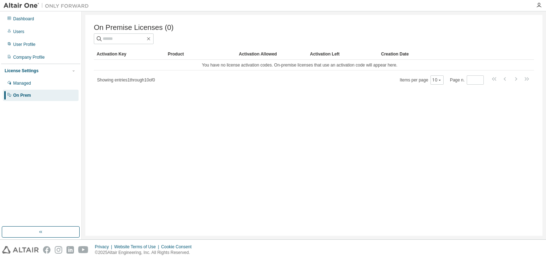 The image size is (546, 260). Describe the element at coordinates (23, 19) in the screenshot. I see `div: Dashboard` at that location.